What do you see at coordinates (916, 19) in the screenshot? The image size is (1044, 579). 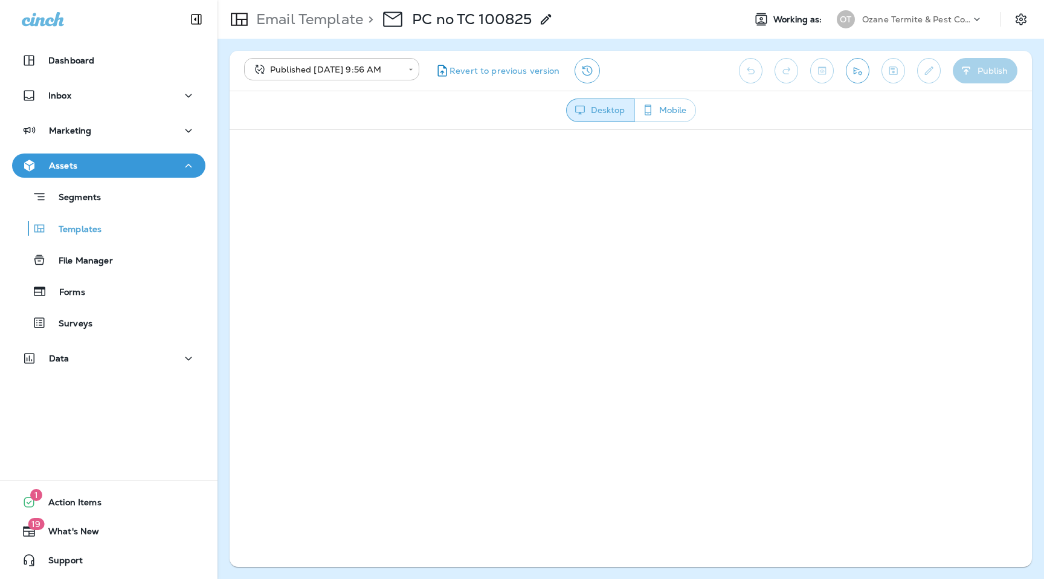 I see `p: Ozane Termite & Pest Control` at bounding box center [916, 19].